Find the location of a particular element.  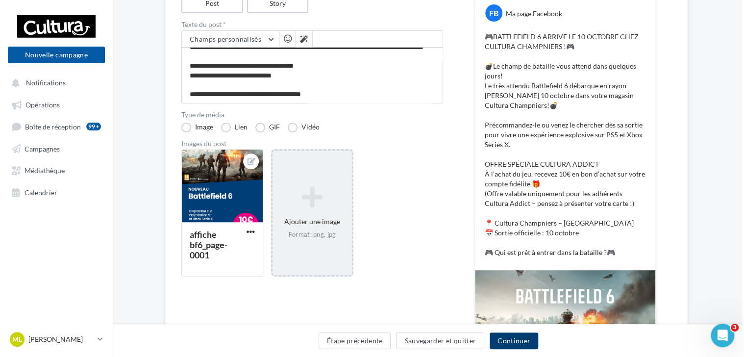

div: FB is located at coordinates (493, 13).